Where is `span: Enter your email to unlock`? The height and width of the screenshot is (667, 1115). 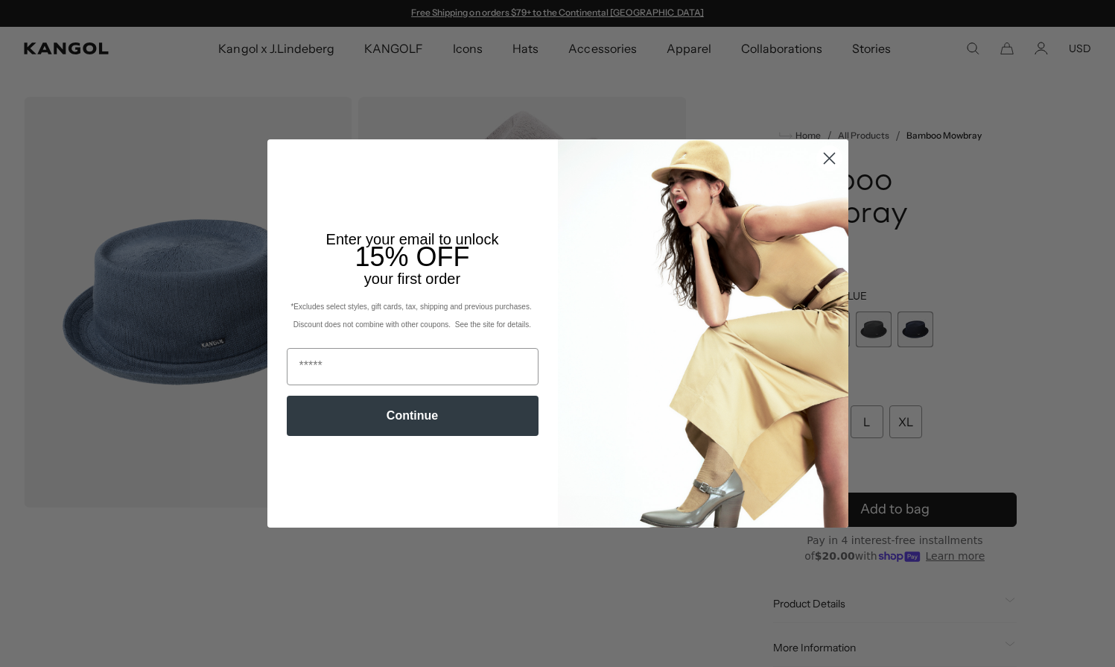 span: Enter your email to unlock is located at coordinates (413, 239).